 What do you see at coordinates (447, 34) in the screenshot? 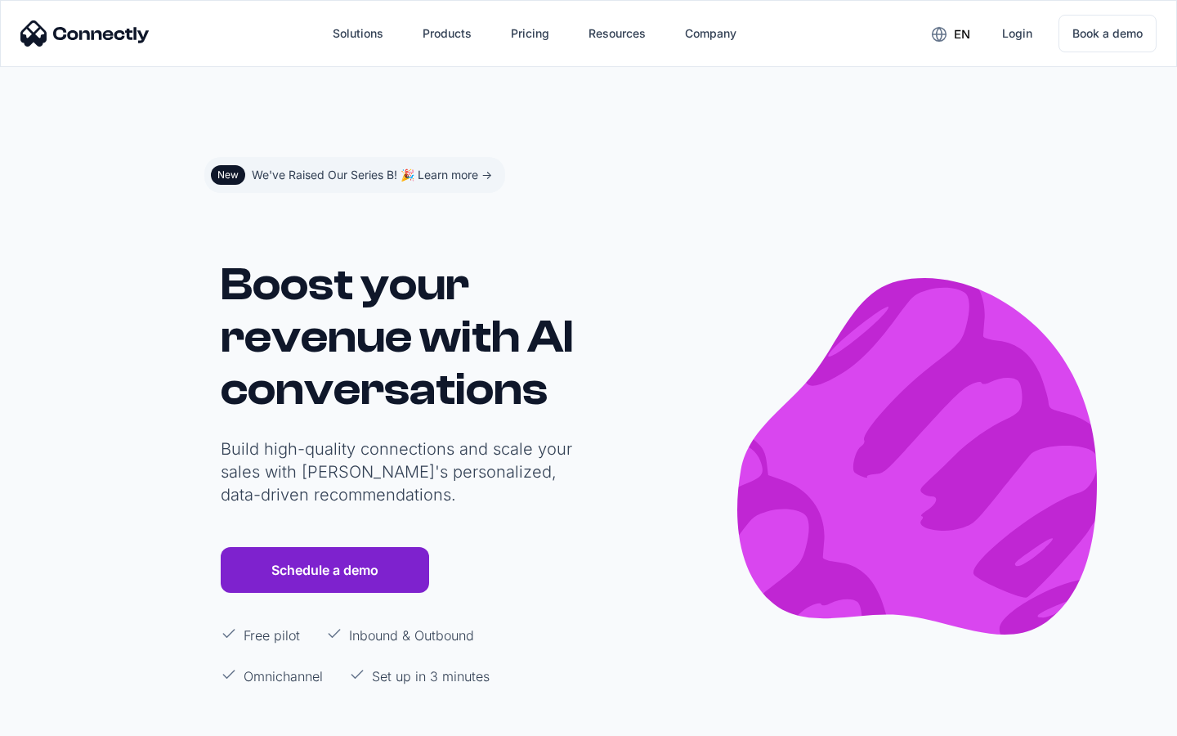
I see `div: Products` at bounding box center [447, 34].